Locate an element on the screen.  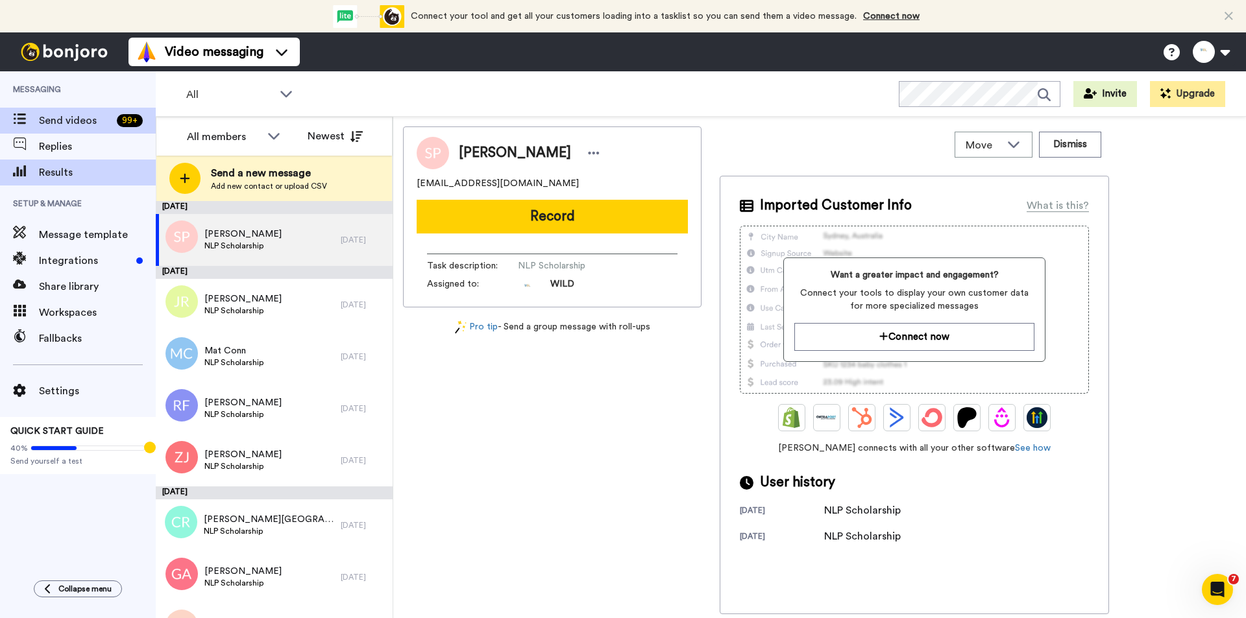
img: cr.png is located at coordinates (181, 522).